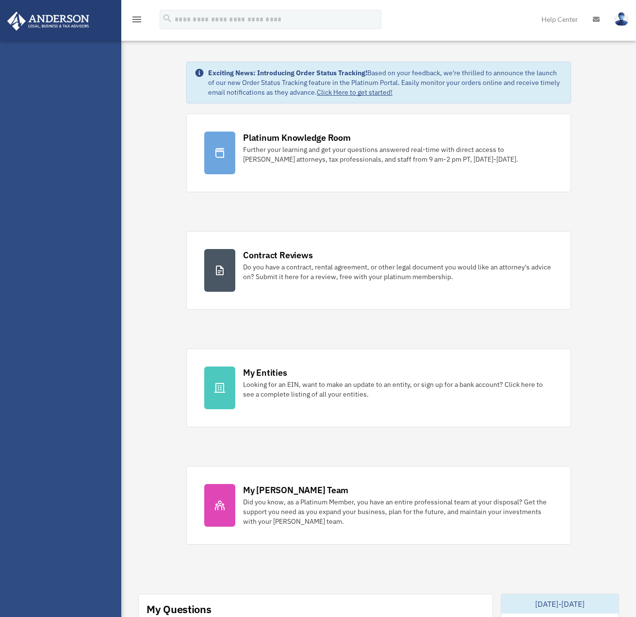 This screenshot has width=636, height=617. I want to click on div: My Questions, so click(179, 609).